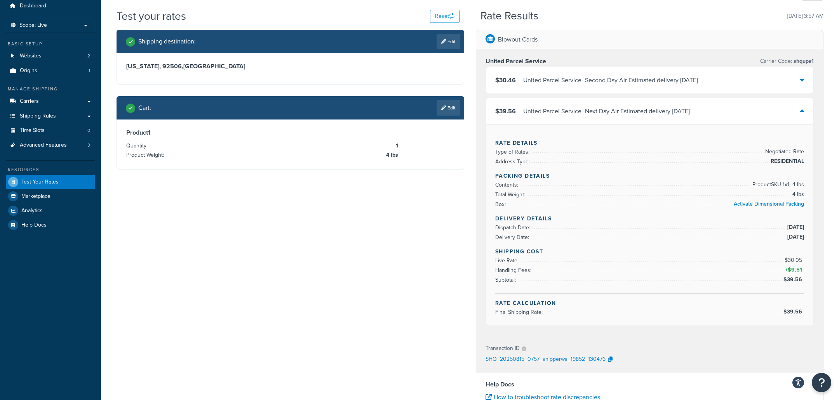 This screenshot has height=400, width=839. I want to click on p: Blowout Cards, so click(518, 40).